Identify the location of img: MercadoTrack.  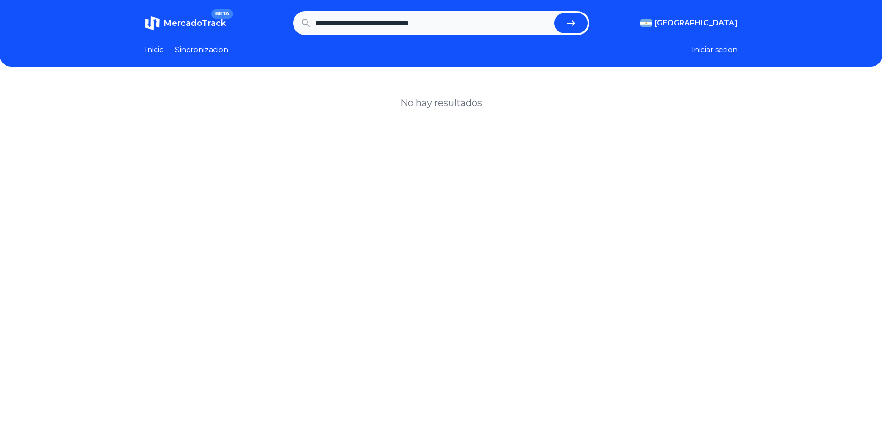
(152, 23).